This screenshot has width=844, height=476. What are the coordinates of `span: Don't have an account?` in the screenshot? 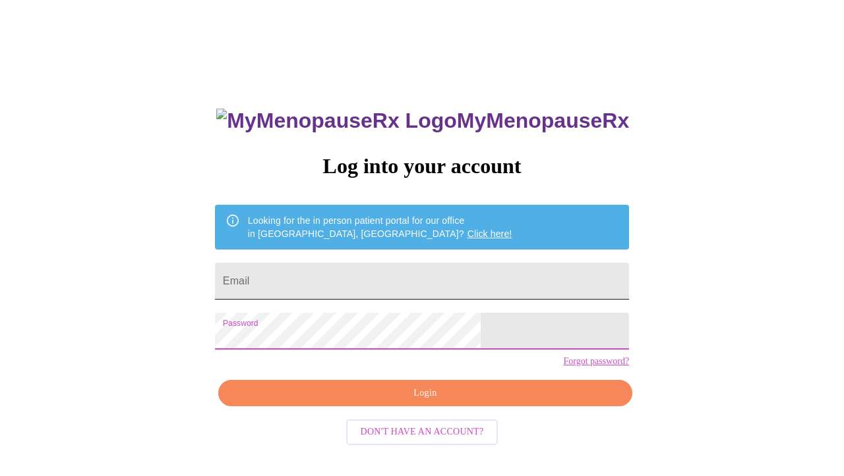 It's located at (422, 432).